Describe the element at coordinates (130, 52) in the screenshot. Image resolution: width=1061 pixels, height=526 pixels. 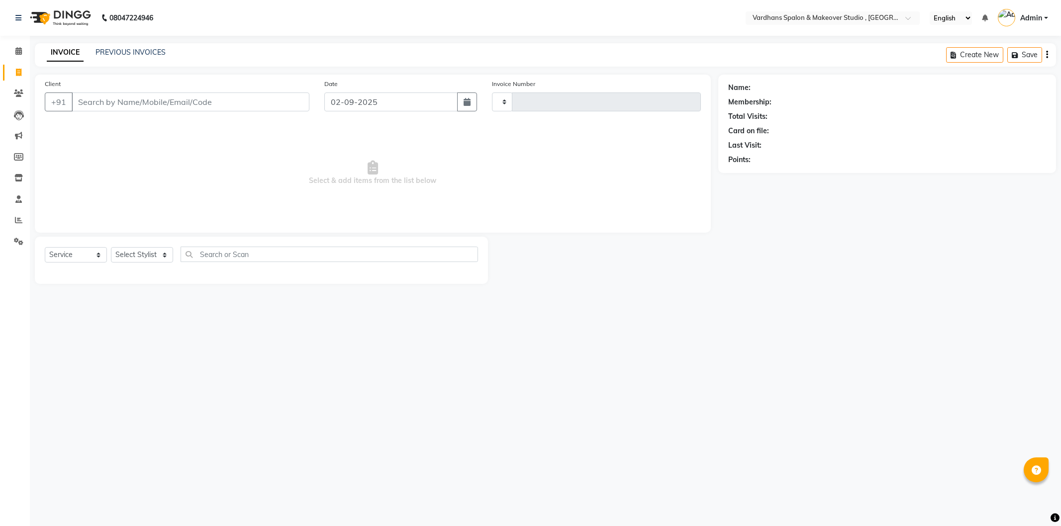
I see `a: PREVIOUS INVOICES` at that location.